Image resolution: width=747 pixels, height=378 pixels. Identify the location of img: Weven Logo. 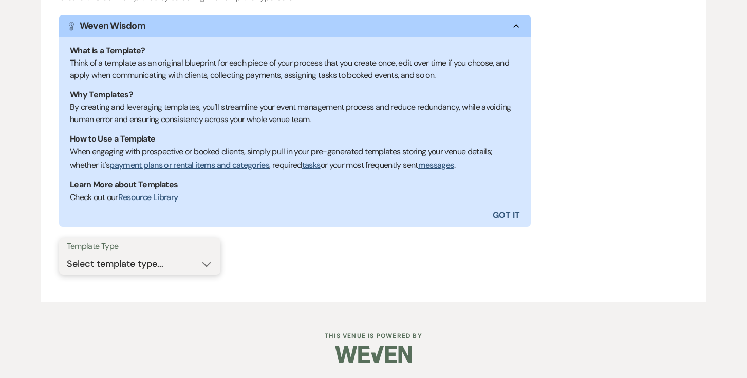
(373, 355).